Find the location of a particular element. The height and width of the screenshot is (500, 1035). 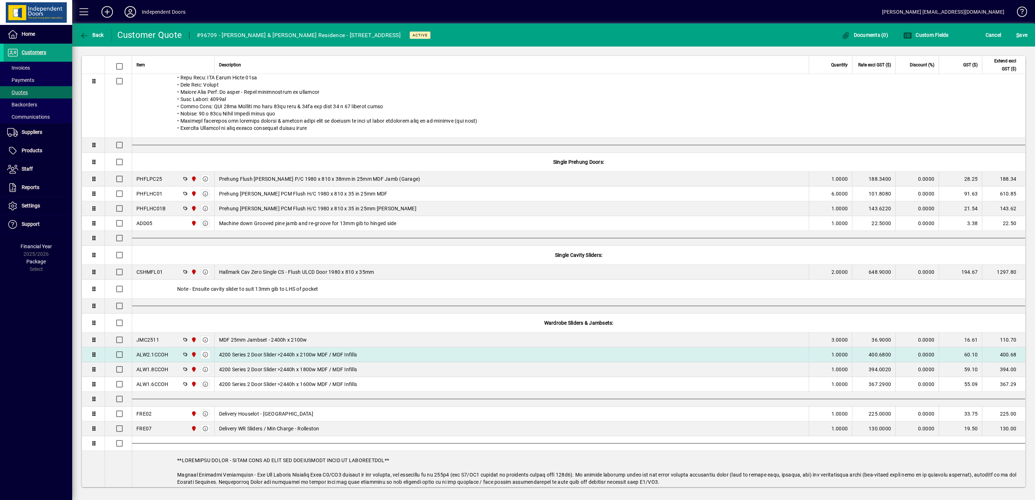

a: Invoices is located at coordinates (38, 68).